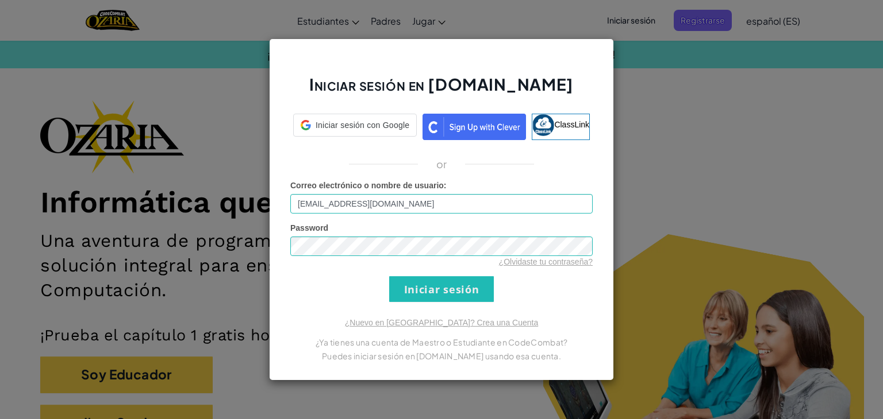 The height and width of the screenshot is (419, 883). I want to click on span: Password, so click(309, 228).